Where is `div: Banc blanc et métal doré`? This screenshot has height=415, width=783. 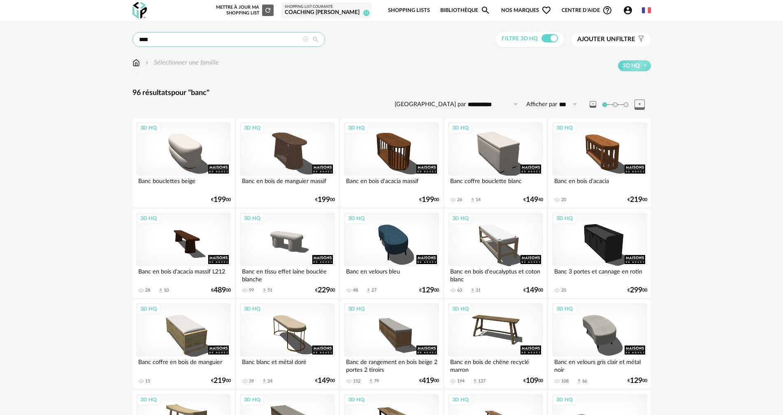
div: Banc blanc et métal doré is located at coordinates (287, 365).